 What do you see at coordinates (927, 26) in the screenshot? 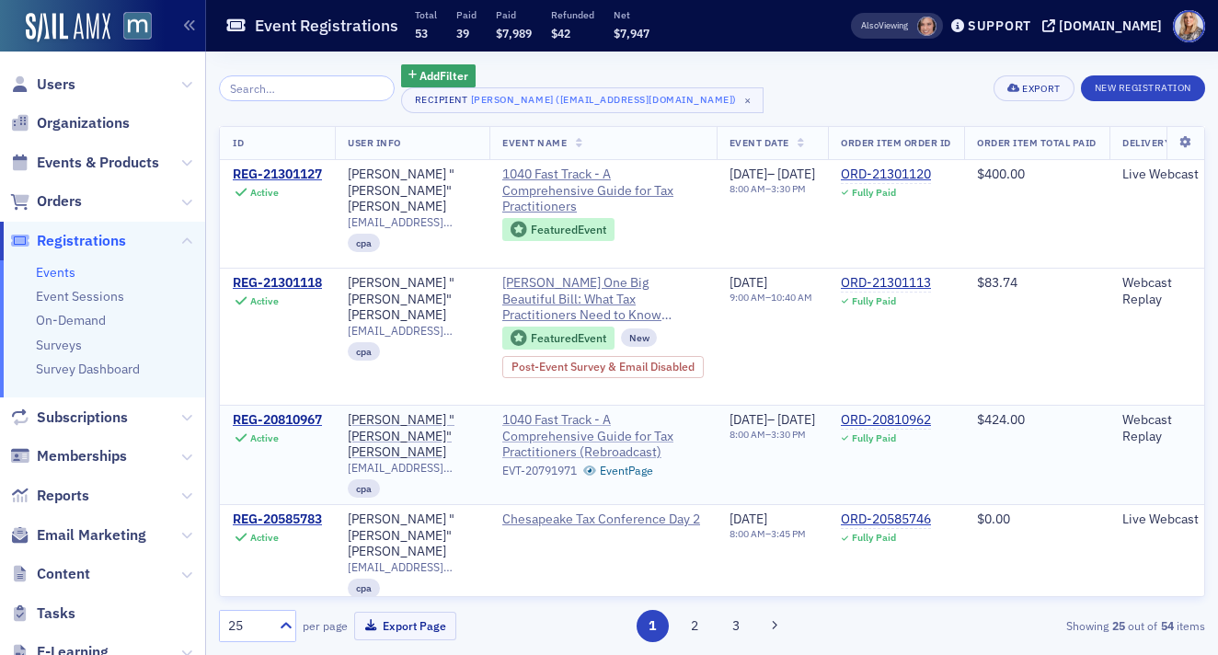
I see `span: Katie Foo` at bounding box center [927, 26].